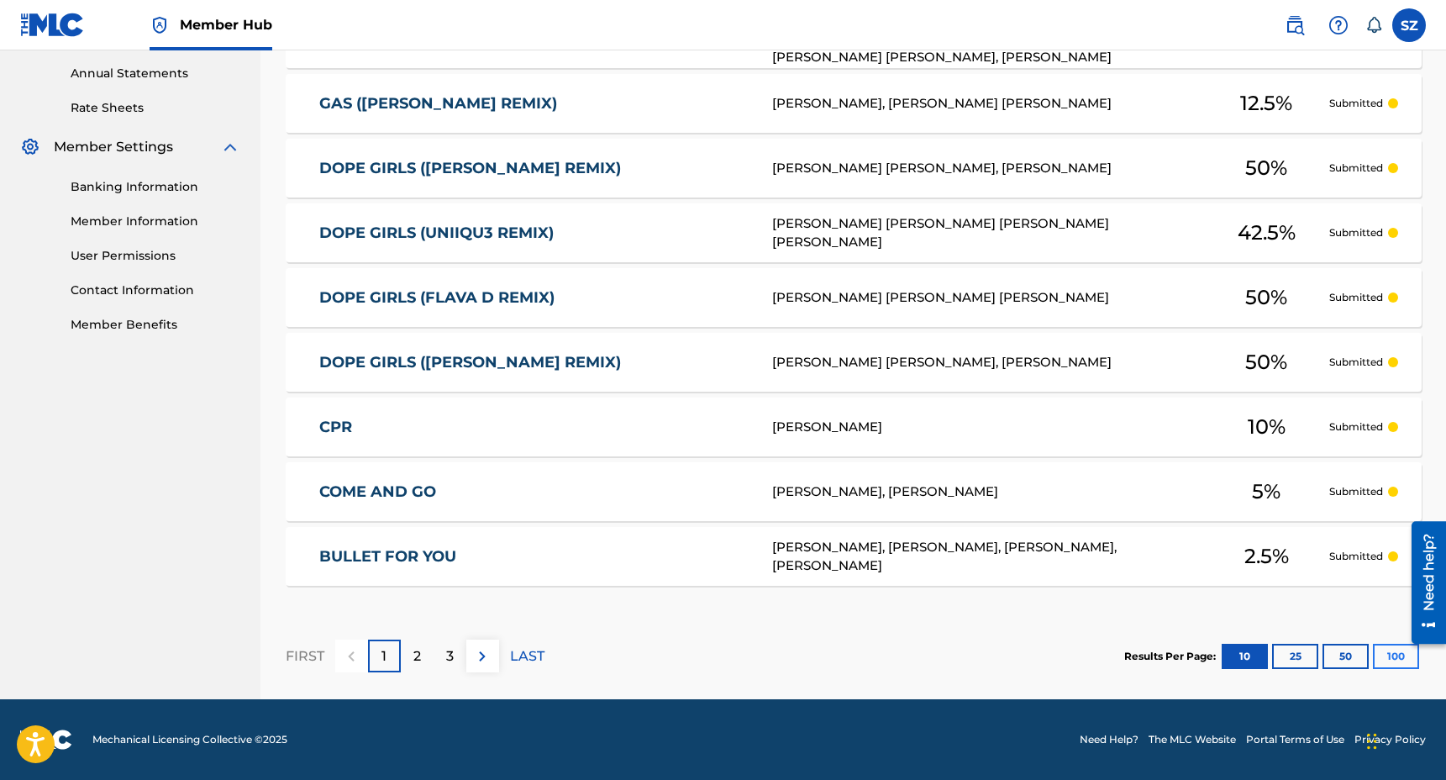 The height and width of the screenshot is (780, 1446). I want to click on p: FIRST, so click(305, 656).